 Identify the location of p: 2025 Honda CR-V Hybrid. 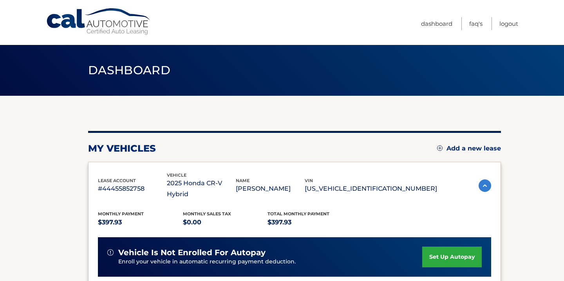
(201, 189).